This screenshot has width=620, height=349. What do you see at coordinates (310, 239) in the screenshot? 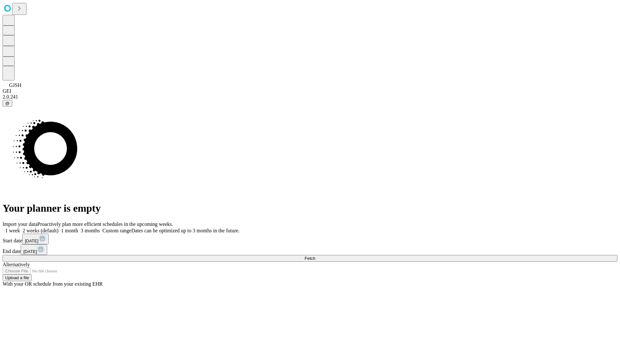
I see `div: Start date` at bounding box center [310, 239].